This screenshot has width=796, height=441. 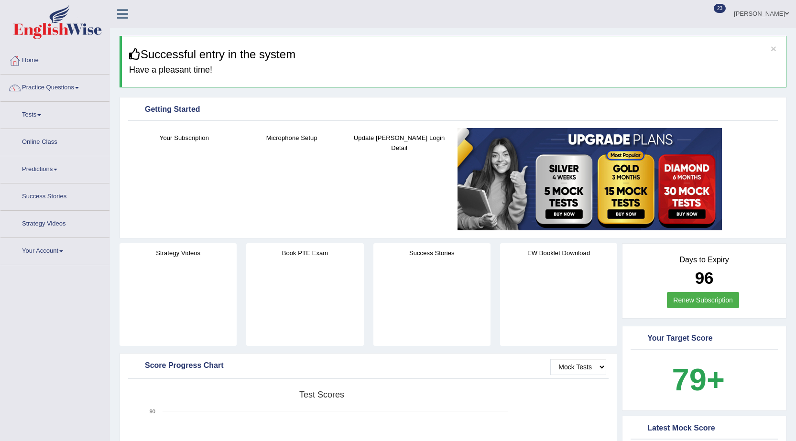 What do you see at coordinates (454, 54) in the screenshot?
I see `h3: Successful entry in the system` at bounding box center [454, 54].